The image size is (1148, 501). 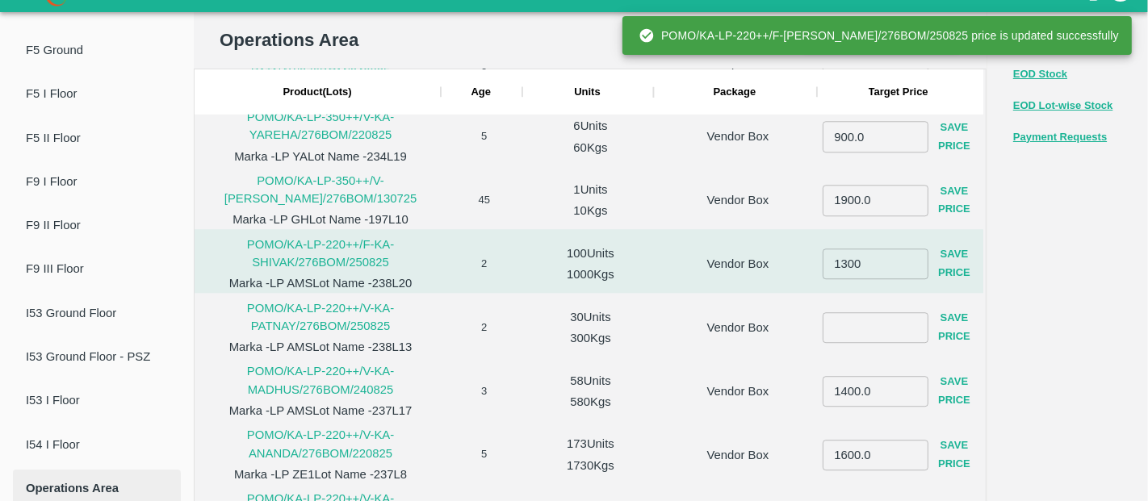 What do you see at coordinates (321, 157) in the screenshot?
I see `p: Marka - LP YA Lot Name - 234L19` at bounding box center [321, 157].